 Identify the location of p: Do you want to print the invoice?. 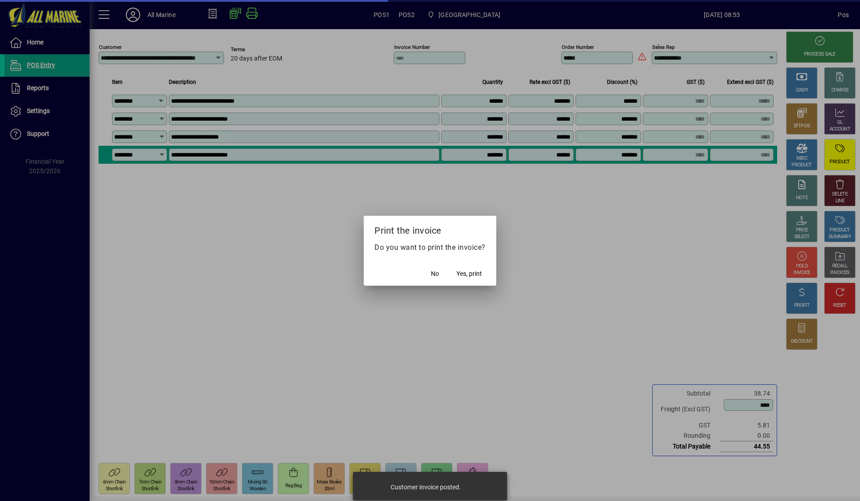
(430, 247).